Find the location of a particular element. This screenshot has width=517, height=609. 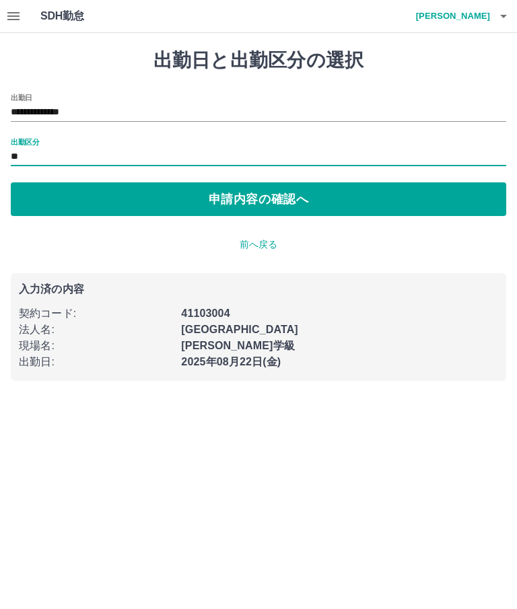

p: 契約コード : is located at coordinates (96, 314).